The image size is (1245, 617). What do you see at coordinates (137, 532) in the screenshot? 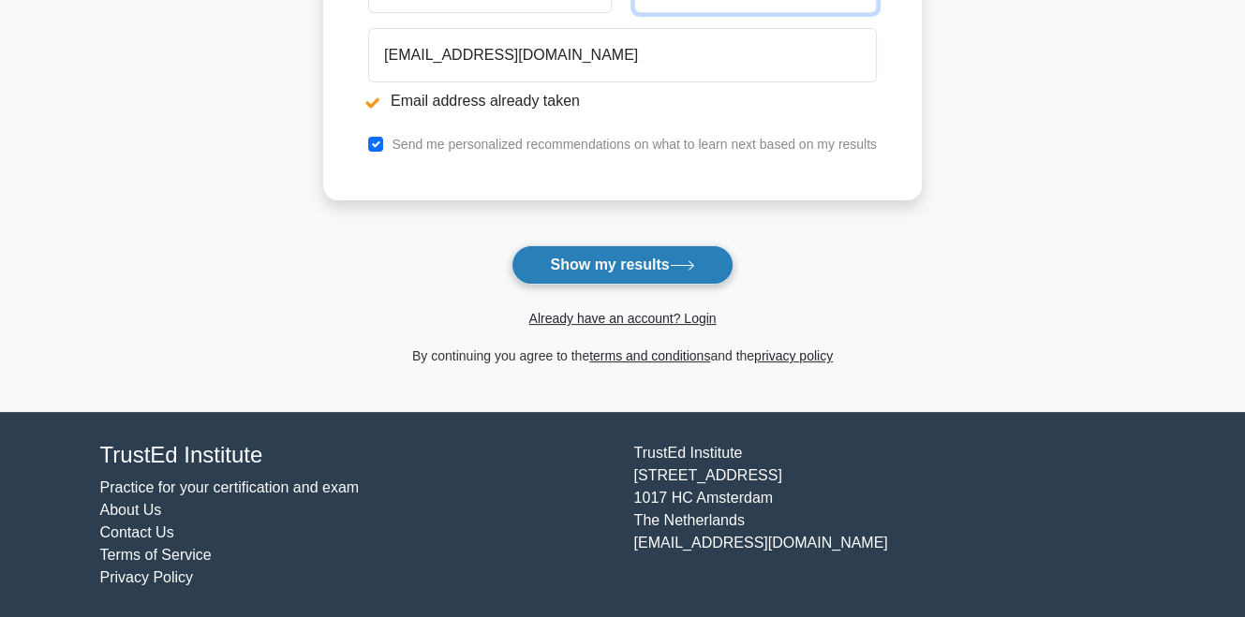
I see `a: Contact Us` at bounding box center [137, 532].